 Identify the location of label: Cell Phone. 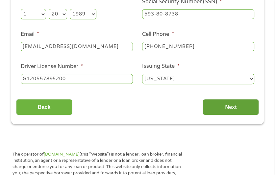
(158, 34).